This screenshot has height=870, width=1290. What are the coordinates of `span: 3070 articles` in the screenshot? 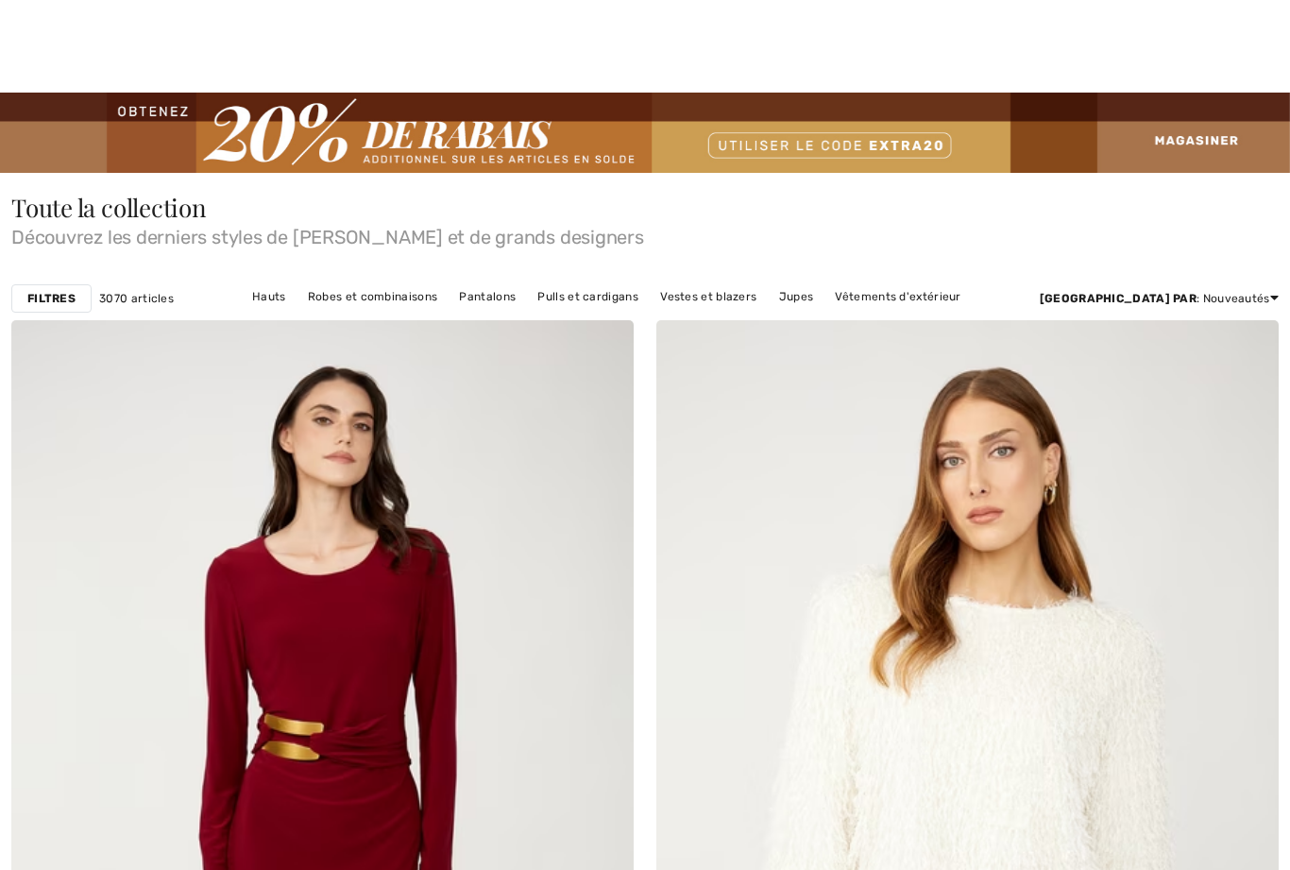 It's located at (136, 299).